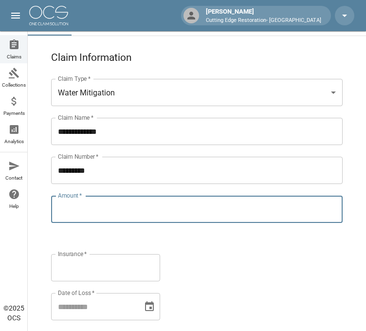 The height and width of the screenshot is (331, 366). Describe the element at coordinates (76, 293) in the screenshot. I see `label: Date of Loss` at that location.